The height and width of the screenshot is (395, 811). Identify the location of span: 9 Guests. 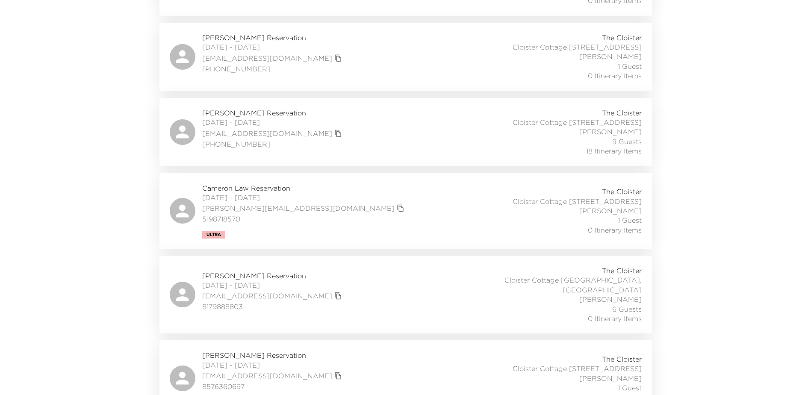
(627, 141).